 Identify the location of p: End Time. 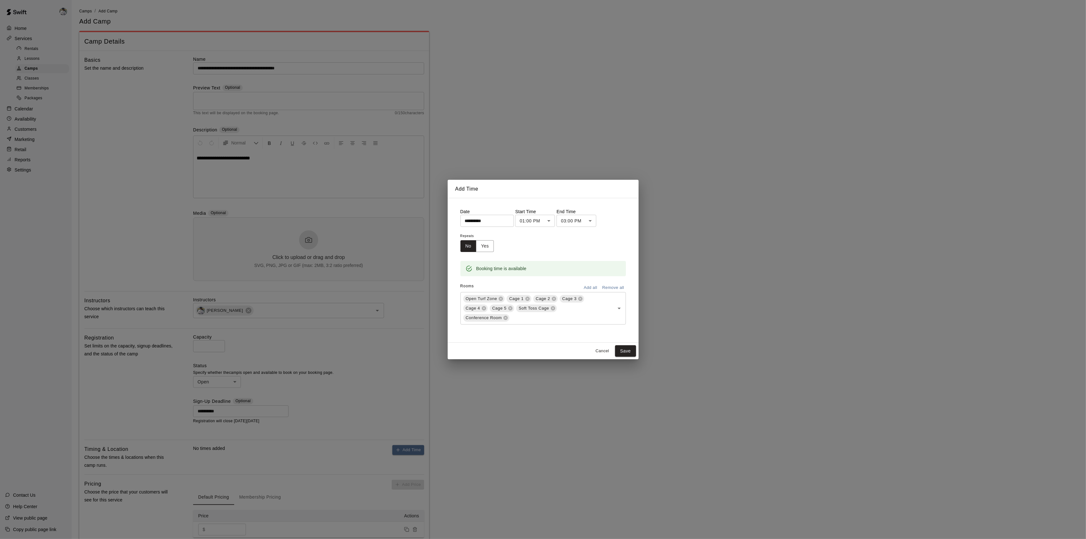
(576, 212).